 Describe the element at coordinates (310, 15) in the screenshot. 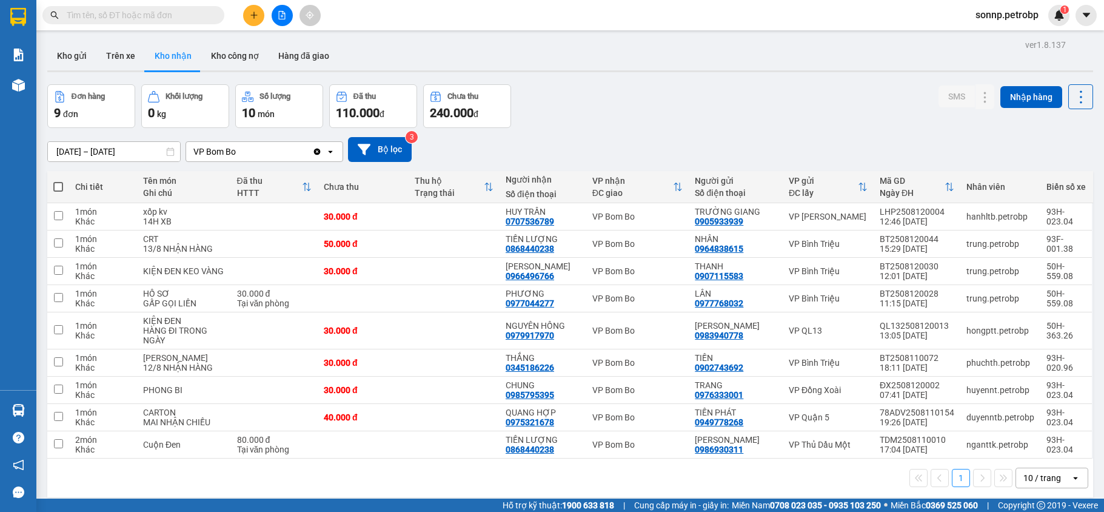

I see `button: aim` at that location.